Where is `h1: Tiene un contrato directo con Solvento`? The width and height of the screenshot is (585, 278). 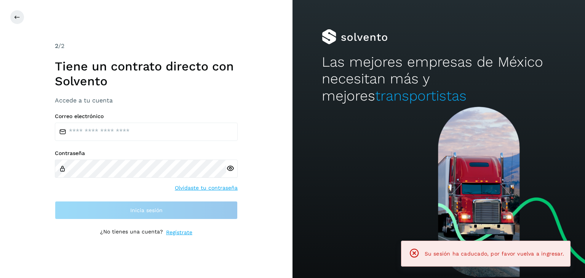 h1: Tiene un contrato directo con Solvento is located at coordinates (146, 73).